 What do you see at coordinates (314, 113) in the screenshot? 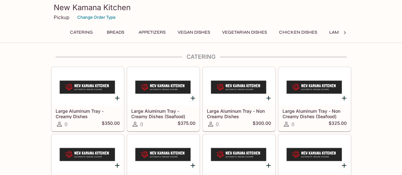
I see `h5: Large Aluminum Tray - Non Creamy Dishes (Seafood)` at bounding box center [314, 113].